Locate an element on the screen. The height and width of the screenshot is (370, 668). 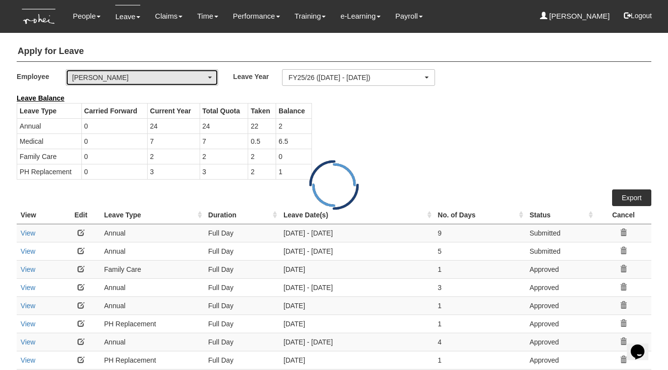
td: Medical is located at coordinates (50, 141).